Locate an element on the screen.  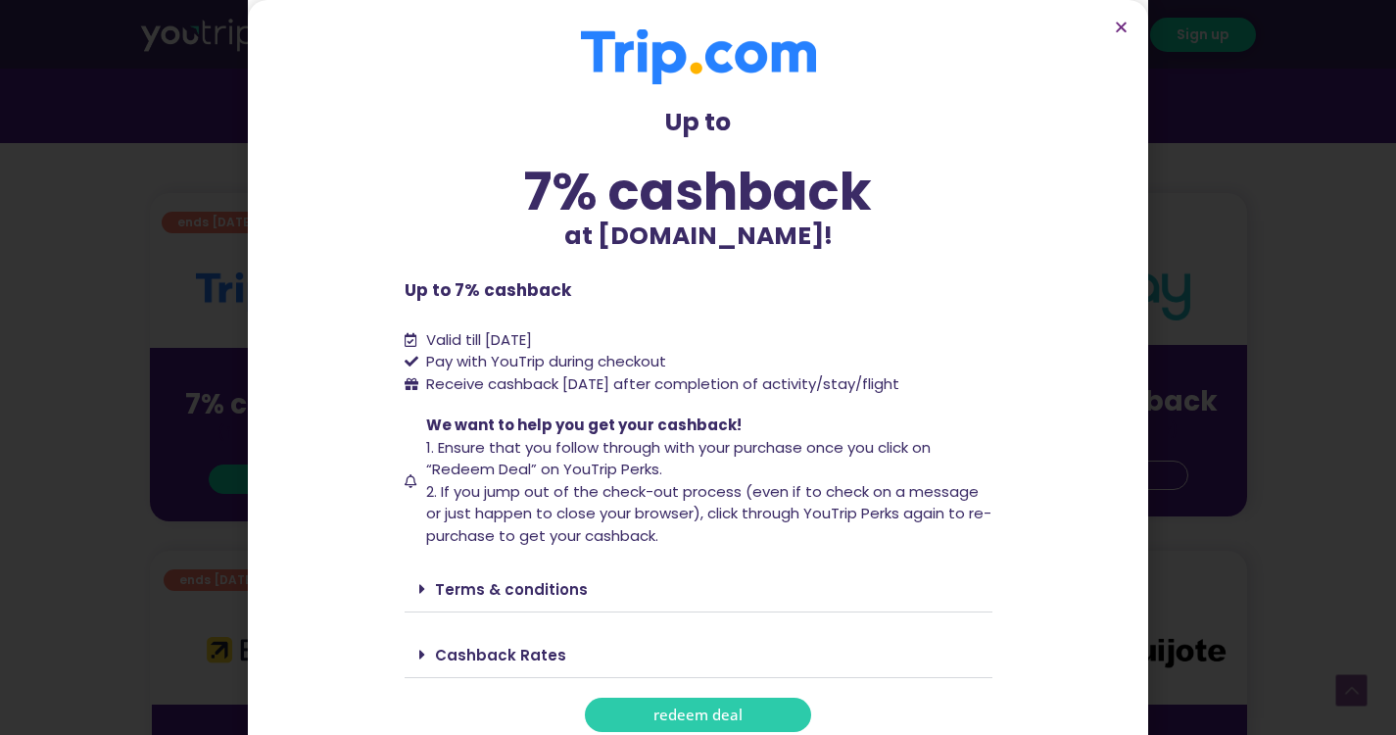
span: redeem deal is located at coordinates (698, 714).